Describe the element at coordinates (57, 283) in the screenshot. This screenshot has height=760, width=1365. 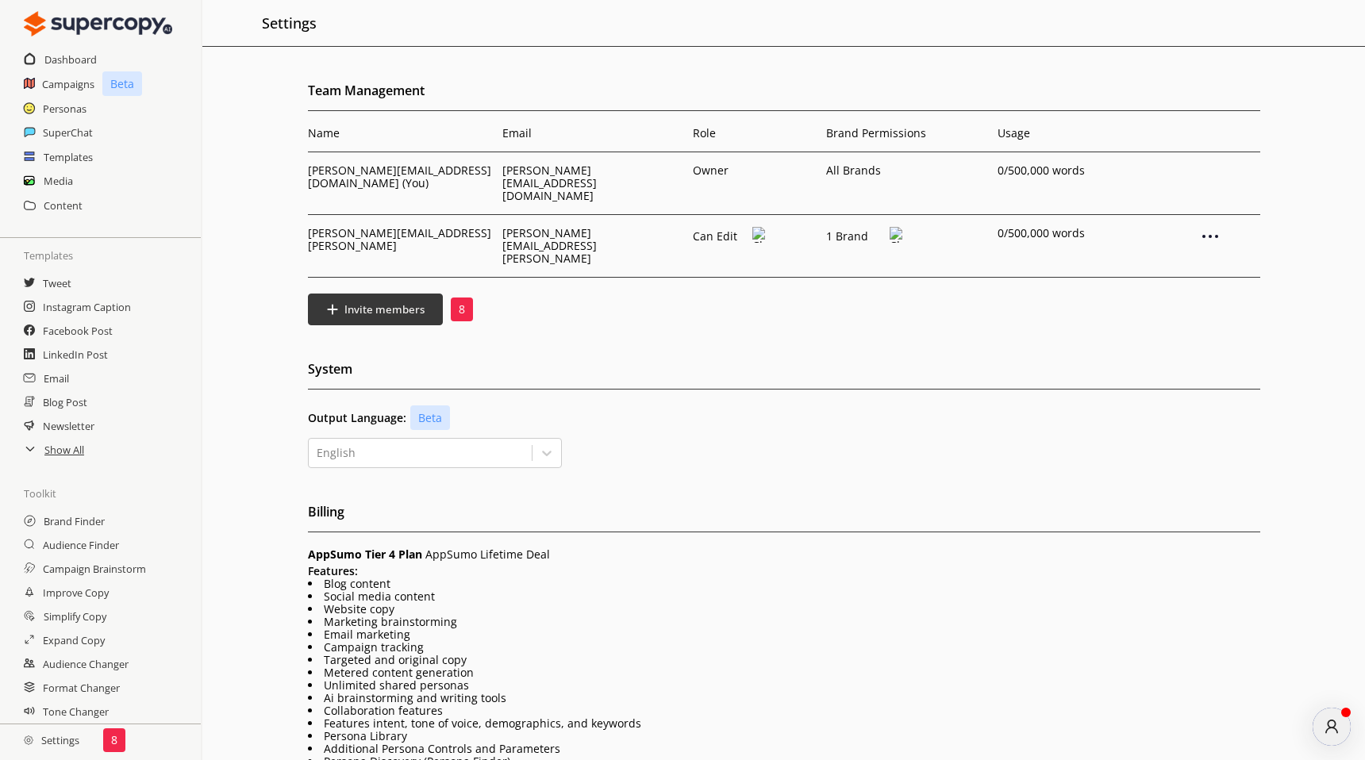
I see `h2: Tweet` at that location.